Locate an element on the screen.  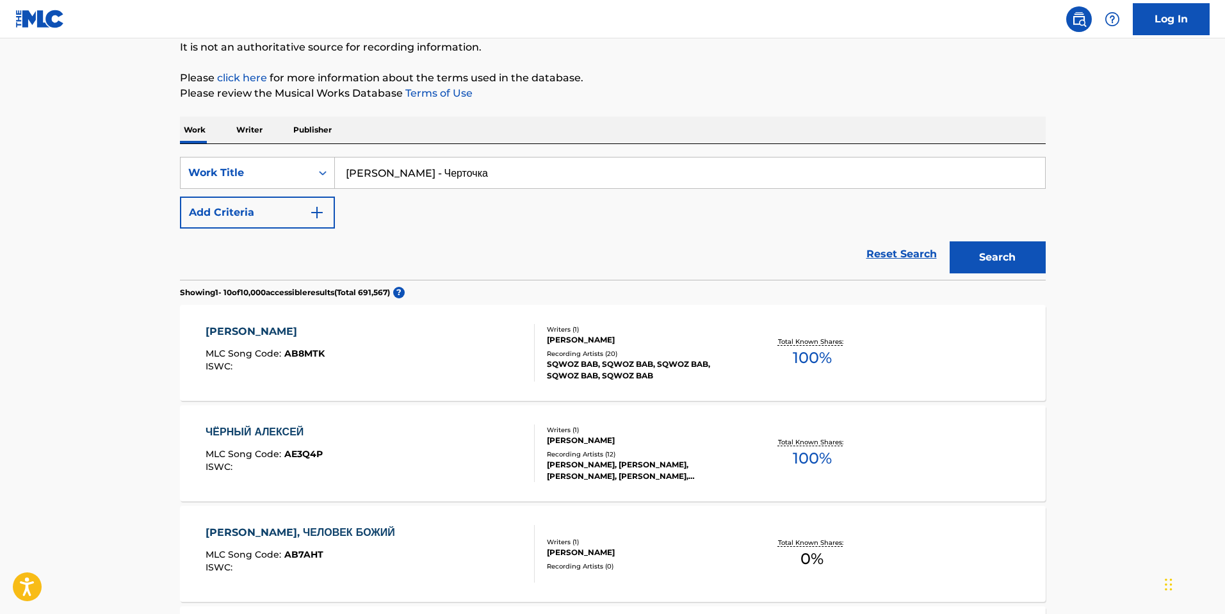
div: Drag is located at coordinates (1168, 584).